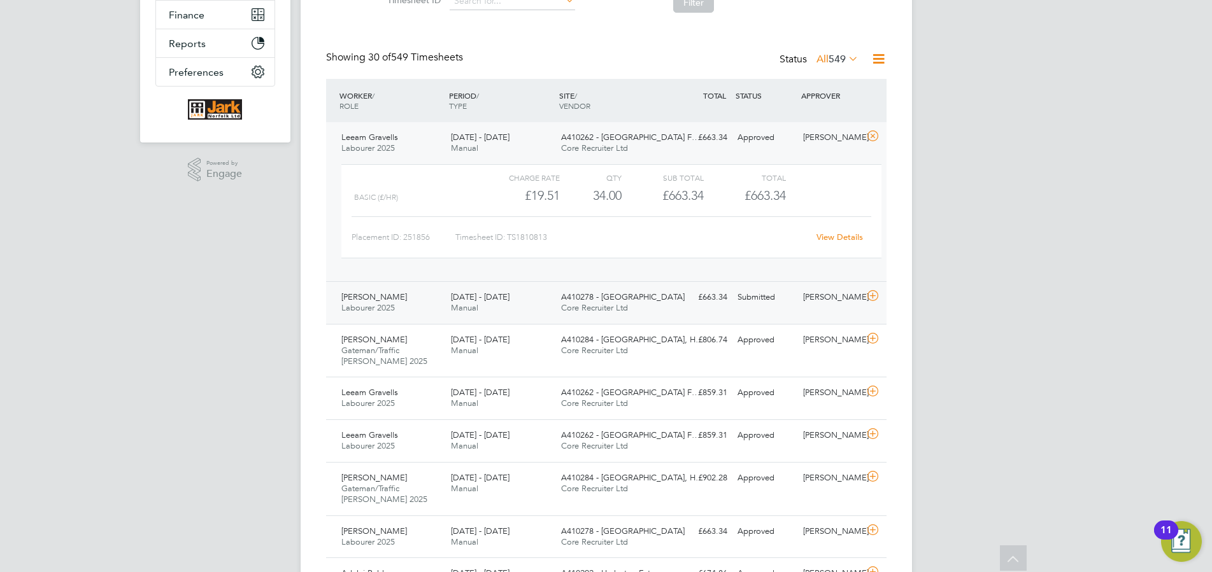 The image size is (1212, 572). What do you see at coordinates (839, 237) in the screenshot?
I see `a: View Details` at bounding box center [839, 237].